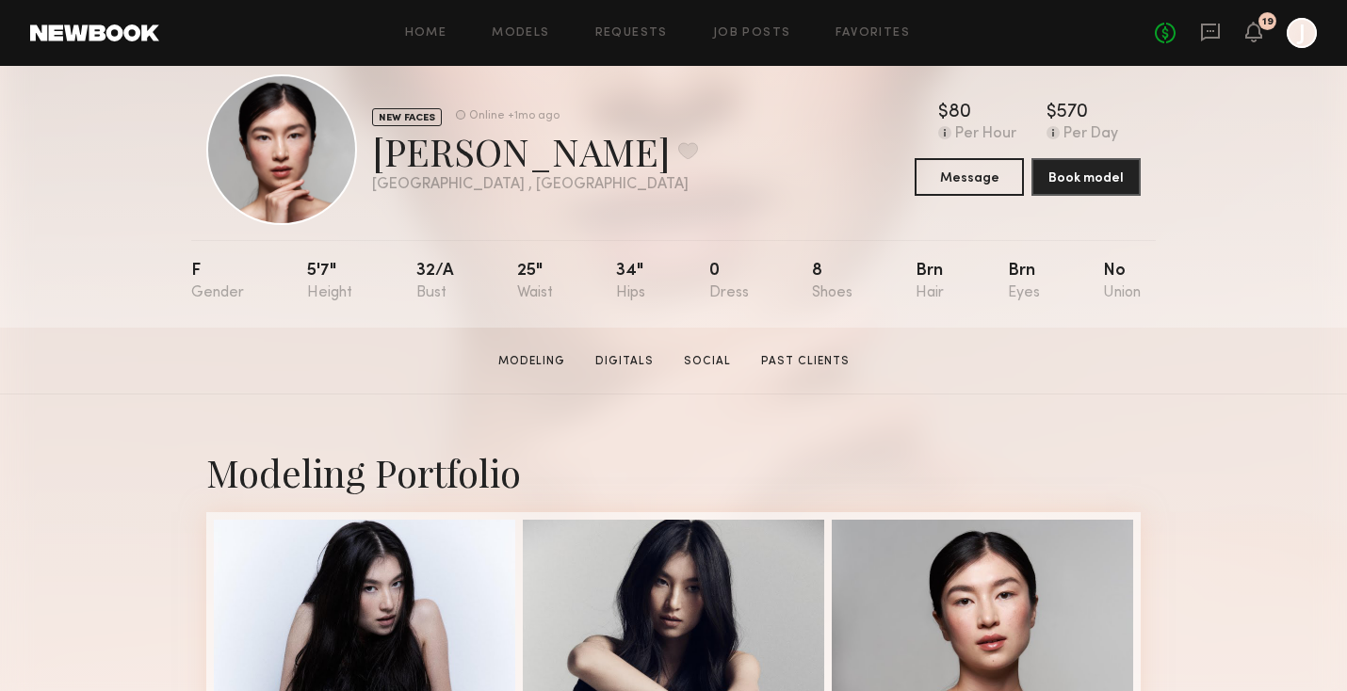 The width and height of the screenshot is (1347, 691). What do you see at coordinates (1072, 113) in the screenshot?
I see `div: 570` at bounding box center [1072, 113].